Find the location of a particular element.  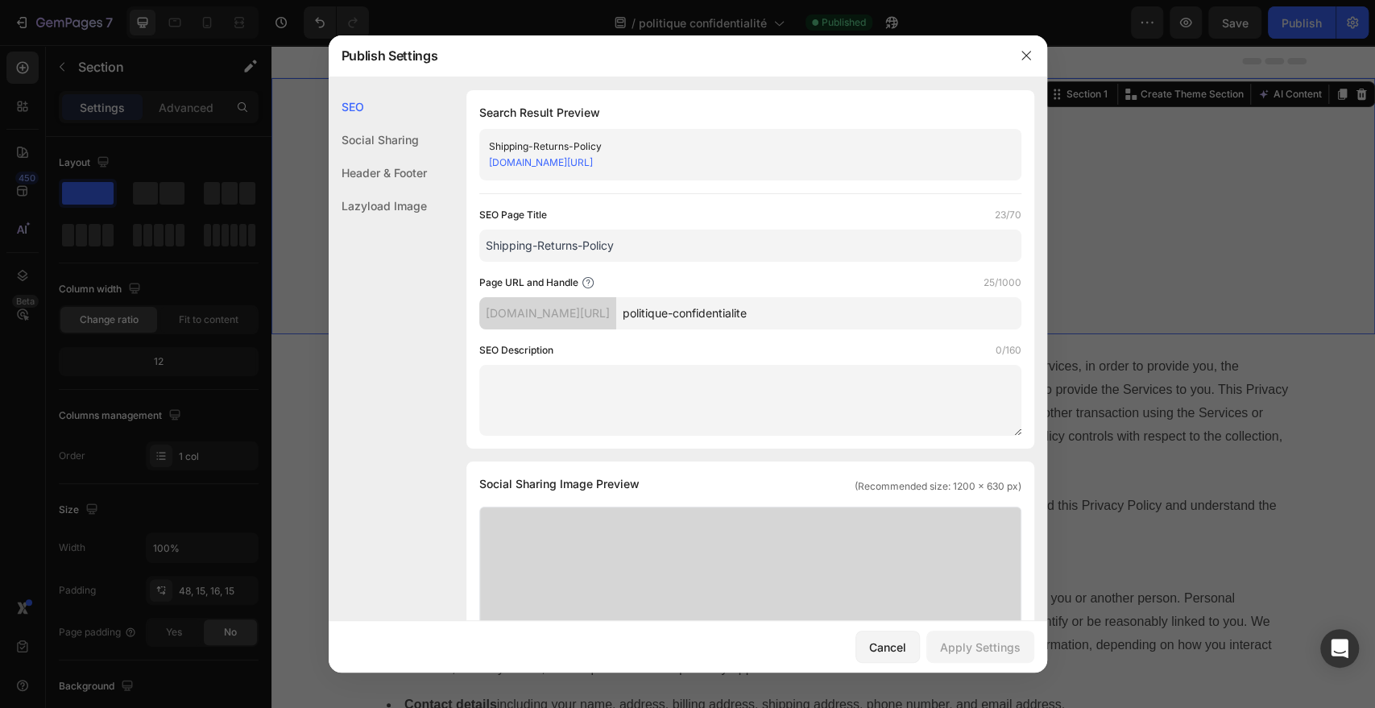

p: Please read this Privacy Policy carefully. By using and accessing any of the Services, you acknow... is located at coordinates (552, 473).